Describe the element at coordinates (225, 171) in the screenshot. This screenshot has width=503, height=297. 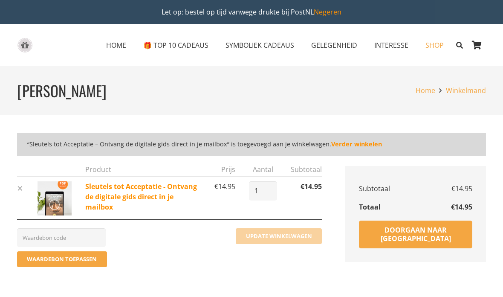
I see `th: Prijs` at that location.